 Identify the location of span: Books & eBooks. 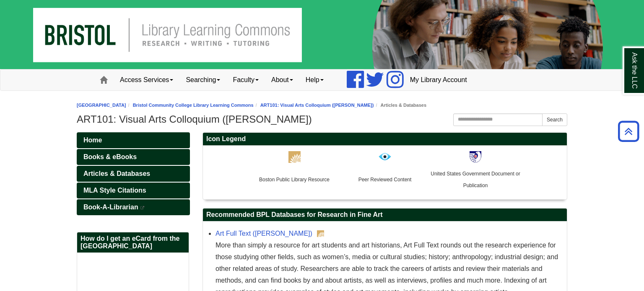
(110, 157).